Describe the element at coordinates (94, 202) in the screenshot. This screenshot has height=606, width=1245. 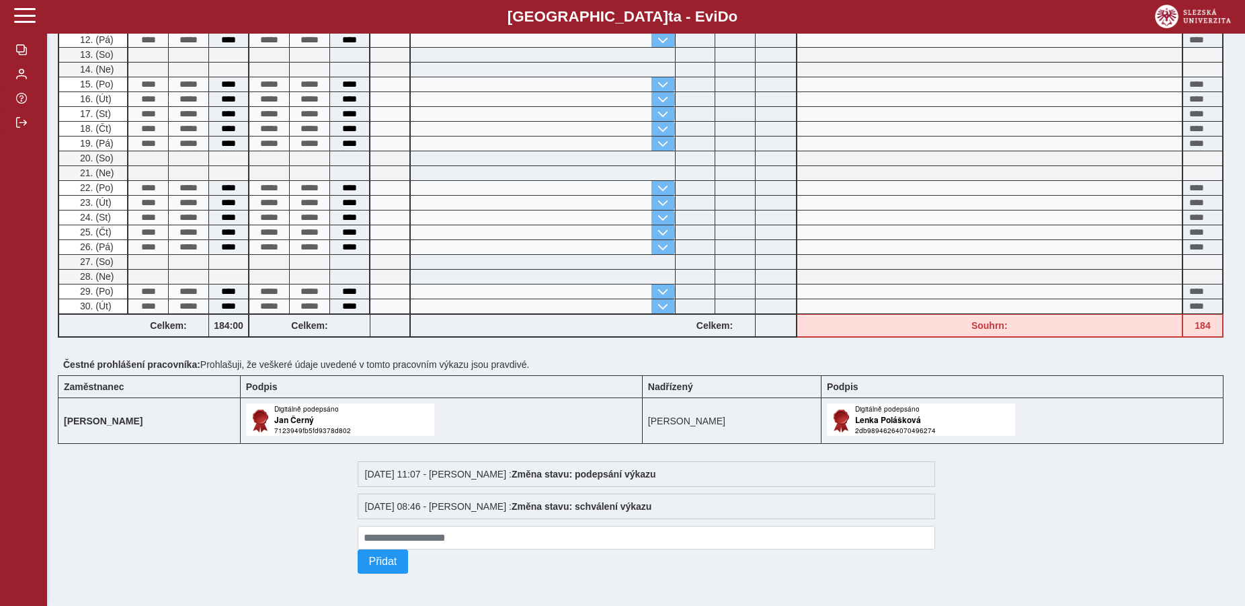
I see `span: 23. (Út)` at that location.